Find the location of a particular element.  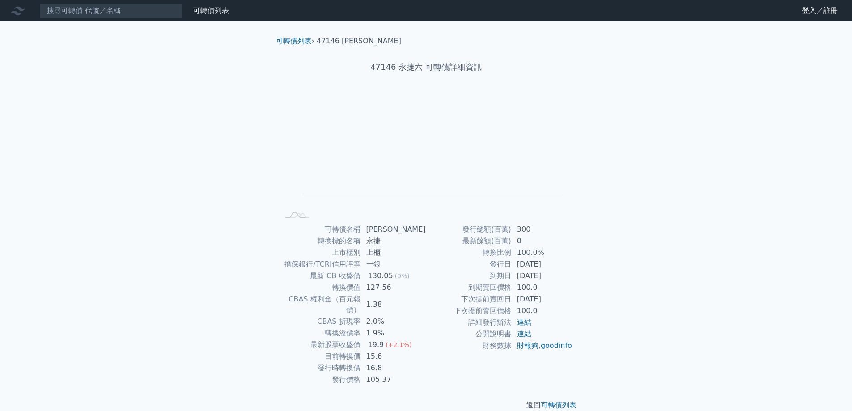

td: 公開說明書 is located at coordinates (469, 334).